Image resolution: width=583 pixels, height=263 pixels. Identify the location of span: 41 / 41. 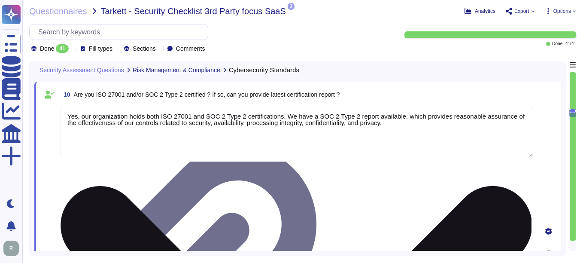
(570, 44).